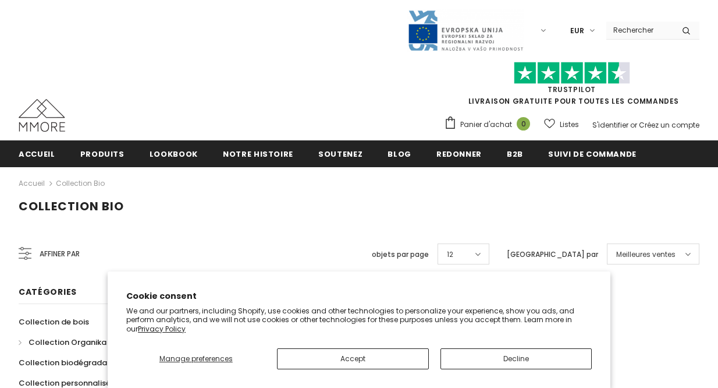 The height and width of the screenshot is (388, 718). I want to click on img: Javni Razpis, so click(465, 30).